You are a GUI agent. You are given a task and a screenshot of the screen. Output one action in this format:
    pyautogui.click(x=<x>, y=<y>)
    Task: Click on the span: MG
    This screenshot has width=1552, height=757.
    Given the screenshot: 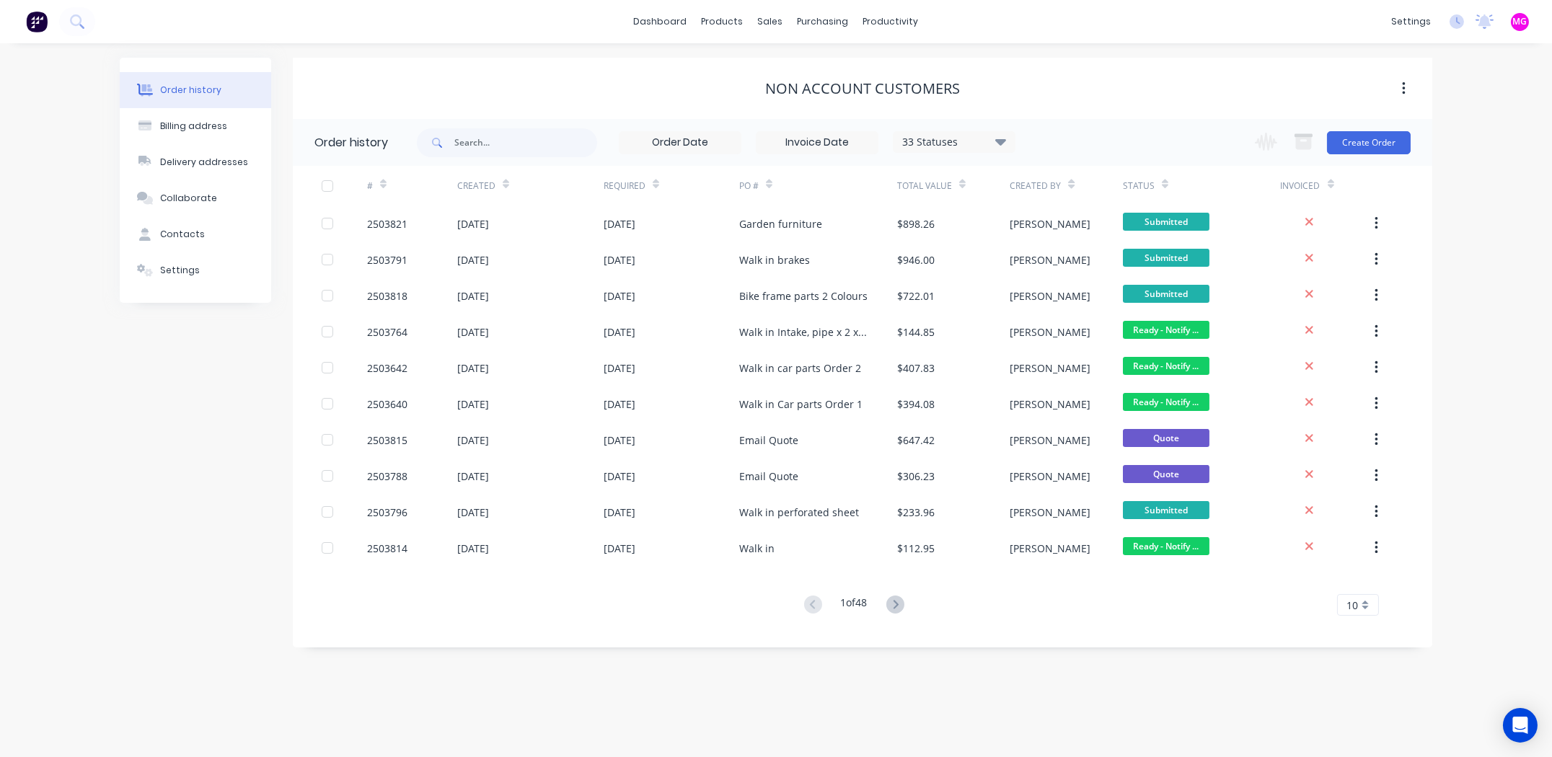 What is the action you would take?
    pyautogui.click(x=1520, y=22)
    